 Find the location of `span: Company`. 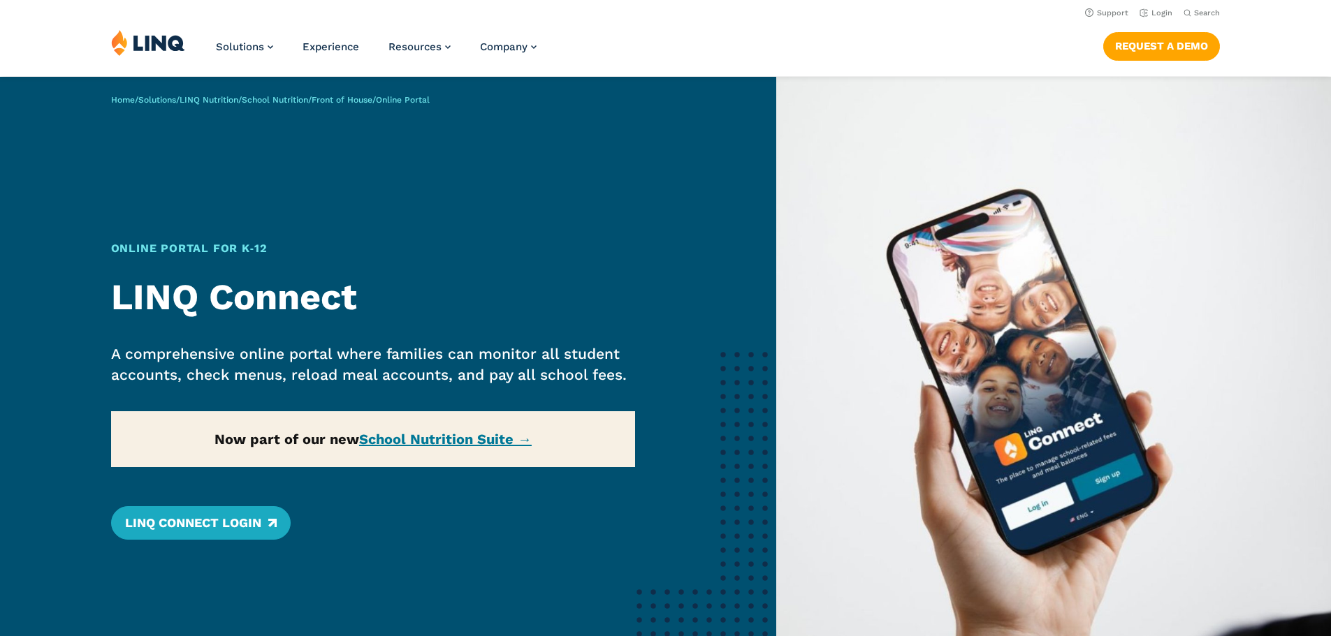

span: Company is located at coordinates (504, 47).